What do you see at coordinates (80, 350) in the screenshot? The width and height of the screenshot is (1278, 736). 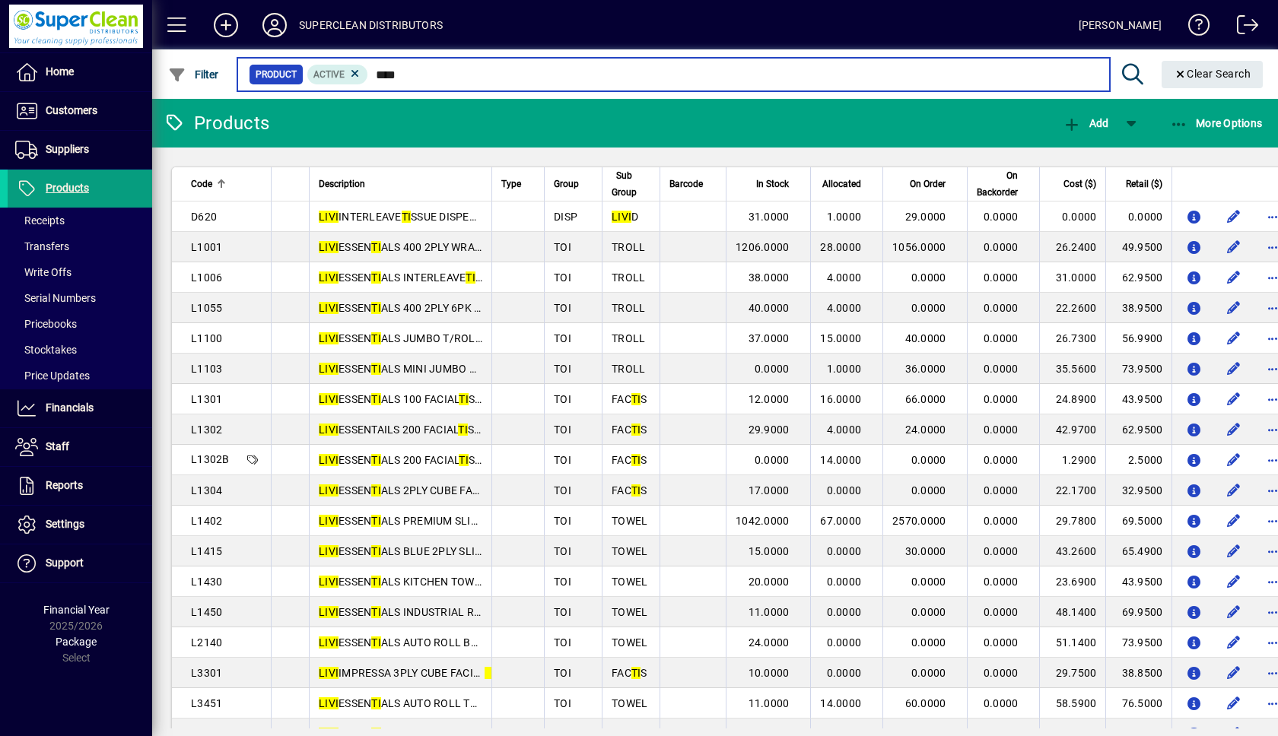 I see `a: Stocktakes` at bounding box center [80, 350].